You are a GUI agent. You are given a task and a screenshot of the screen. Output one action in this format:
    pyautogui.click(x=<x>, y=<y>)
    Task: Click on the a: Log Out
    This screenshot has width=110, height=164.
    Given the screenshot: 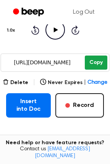 What is the action you would take?
    pyautogui.click(x=83, y=12)
    